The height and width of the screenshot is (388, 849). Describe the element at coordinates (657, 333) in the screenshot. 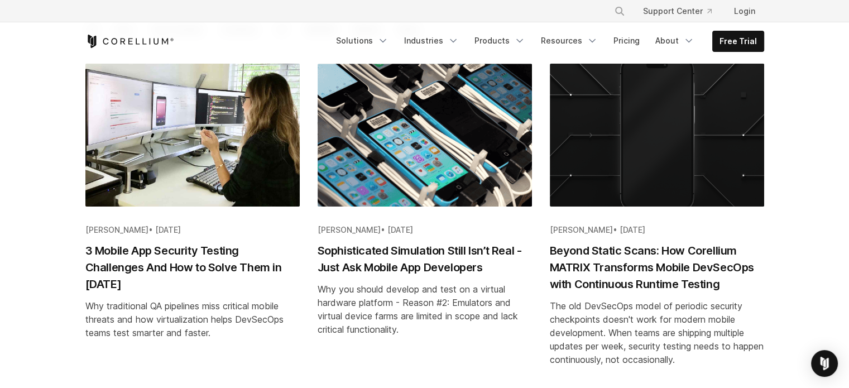

I see `div: The old DevSecOps model of periodic security checkpoints doesn't work for modern mobile developme...` at that location.